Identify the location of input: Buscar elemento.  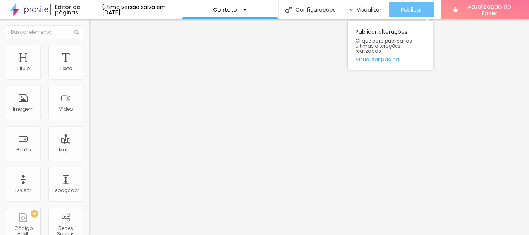
(45, 32).